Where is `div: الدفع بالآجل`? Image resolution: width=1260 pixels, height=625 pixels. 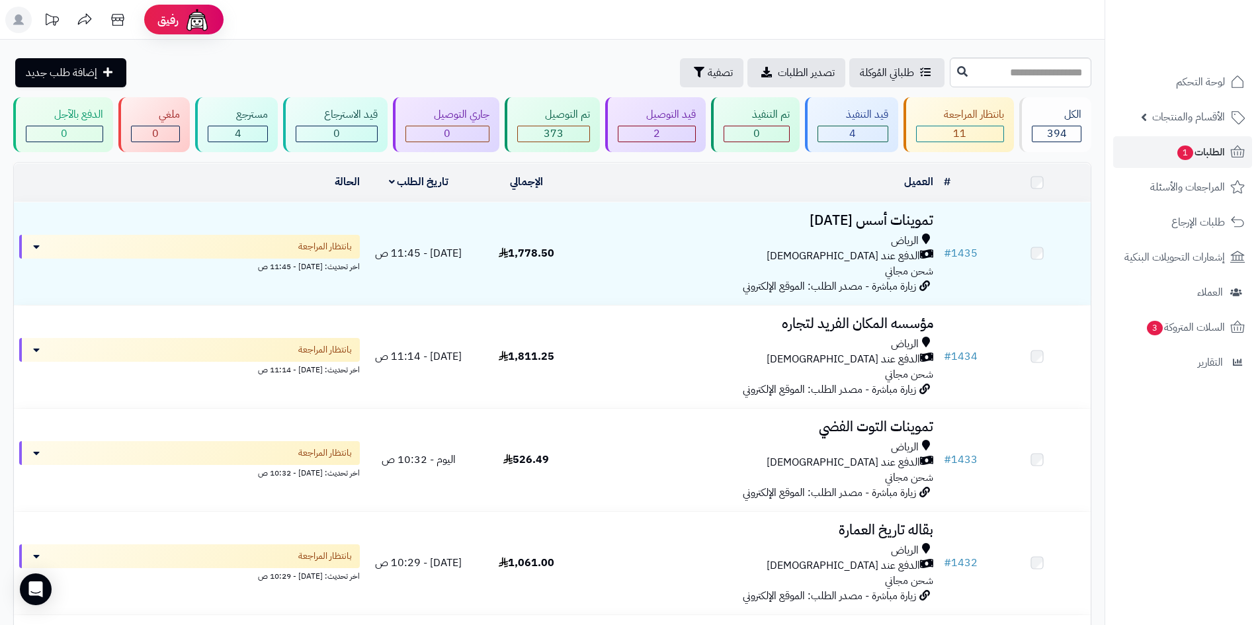 div: الدفع بالآجل is located at coordinates (64, 114).